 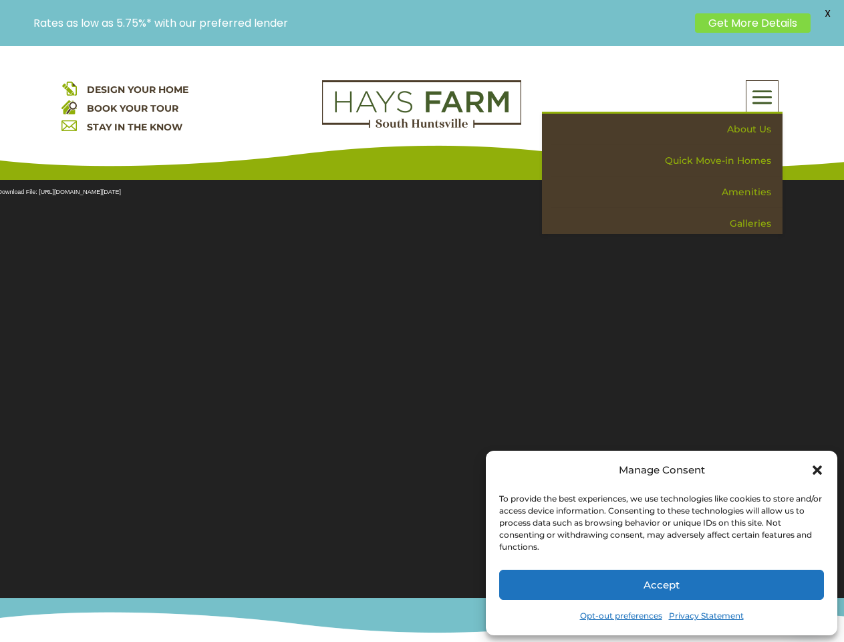 What do you see at coordinates (422, 104) in the screenshot?
I see `img: Logo` at bounding box center [422, 104].